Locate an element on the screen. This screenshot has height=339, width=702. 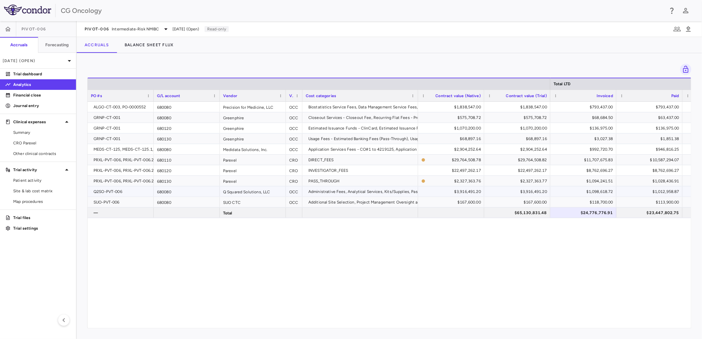
div: CG Oncology is located at coordinates (362, 11).